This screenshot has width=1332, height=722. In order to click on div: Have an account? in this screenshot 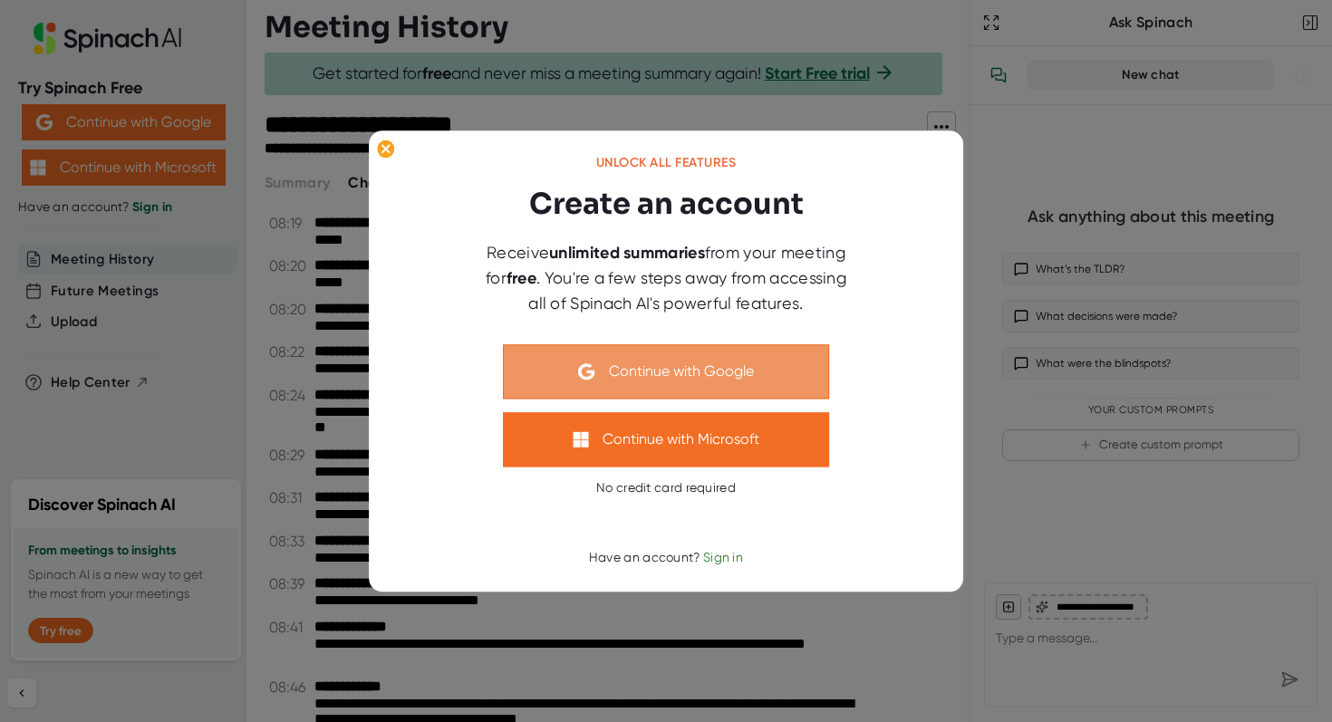, I will do `click(666, 559)`.